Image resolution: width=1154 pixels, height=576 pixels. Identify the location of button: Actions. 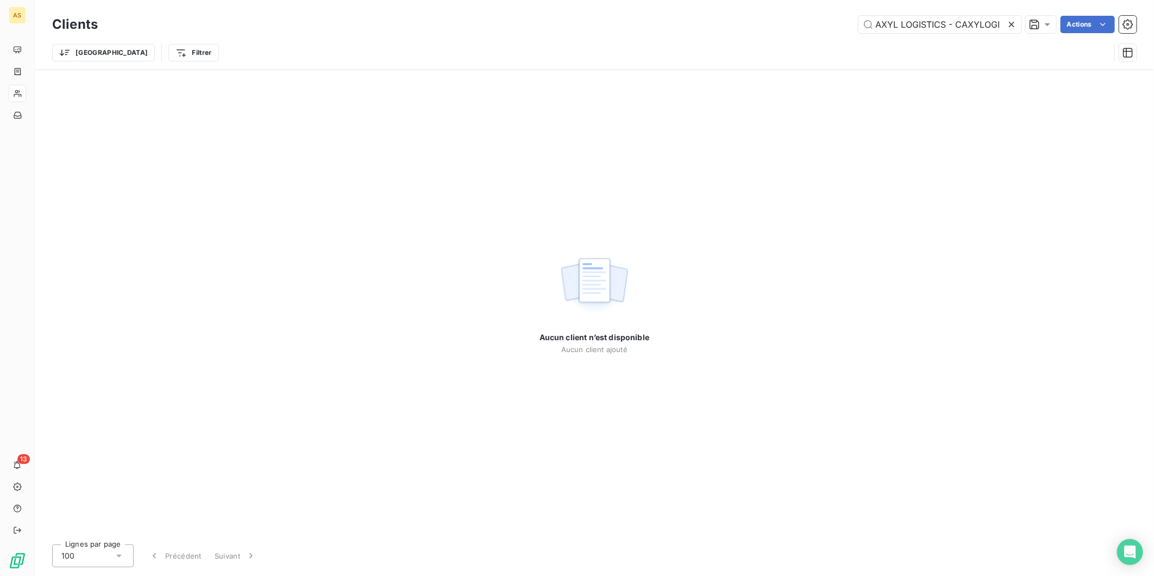
(1088, 24).